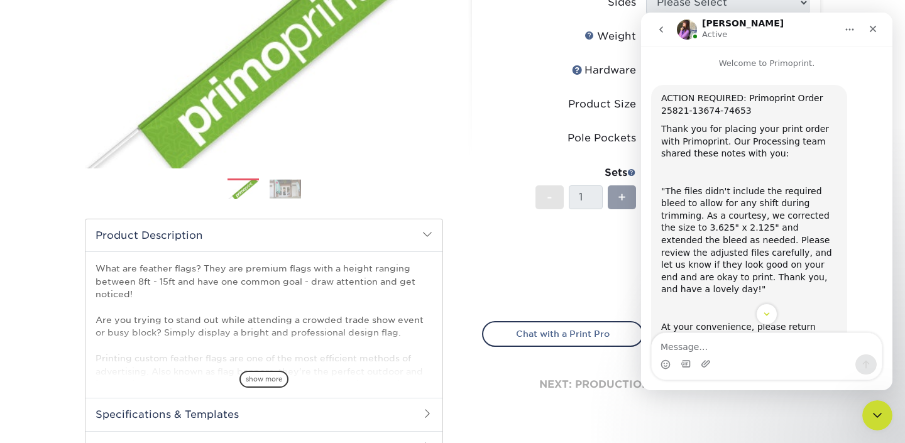 The width and height of the screenshot is (905, 443). I want to click on div: "The files didn't include the required bleed to allow for any shift during trimming. As a courtes..., so click(108, 228).